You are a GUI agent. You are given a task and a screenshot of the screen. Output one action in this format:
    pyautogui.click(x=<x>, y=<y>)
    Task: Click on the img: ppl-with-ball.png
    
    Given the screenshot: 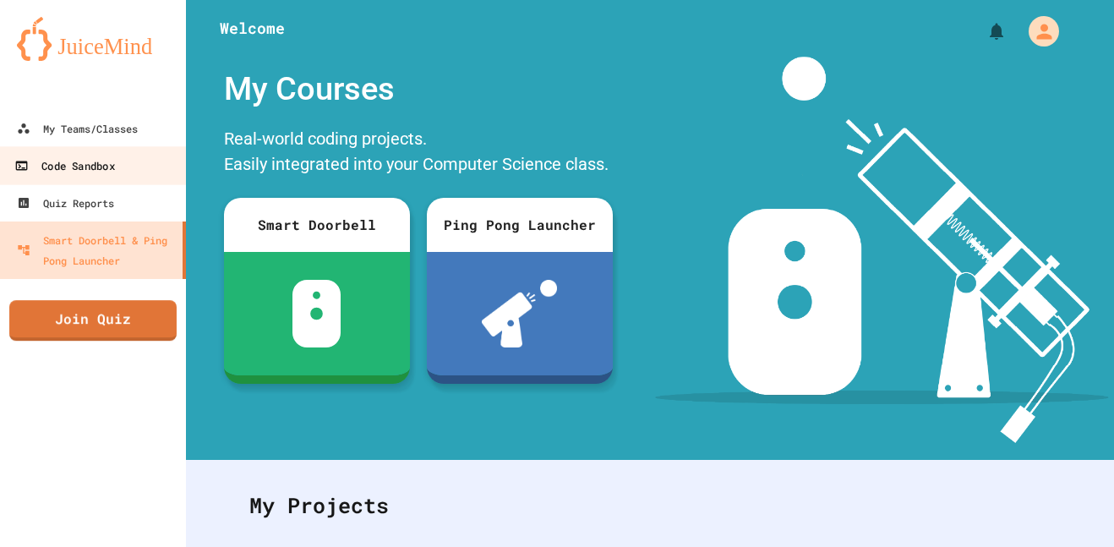 What is the action you would take?
    pyautogui.click(x=519, y=314)
    